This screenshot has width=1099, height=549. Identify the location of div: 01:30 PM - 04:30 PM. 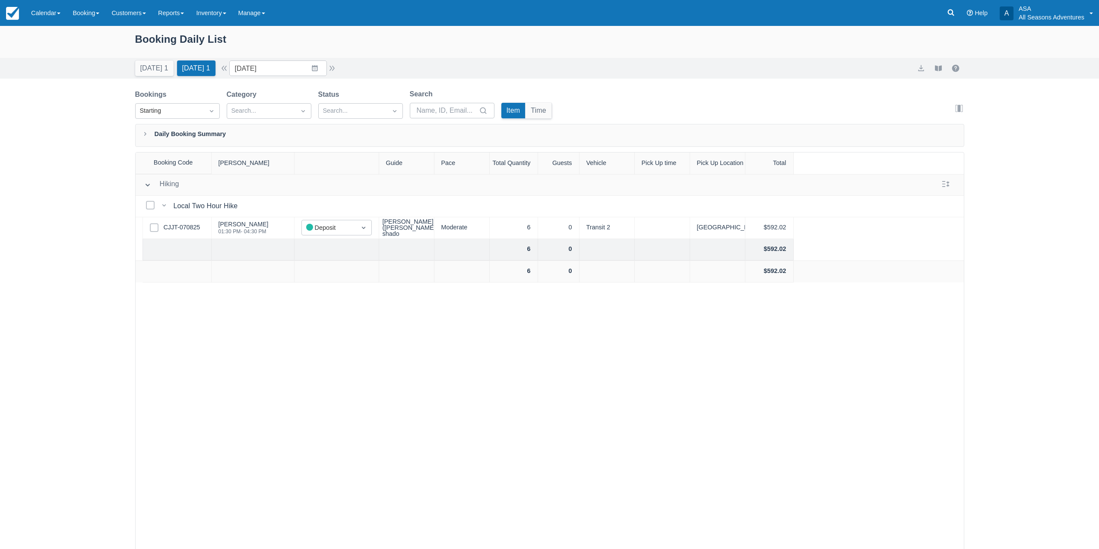
(244, 231).